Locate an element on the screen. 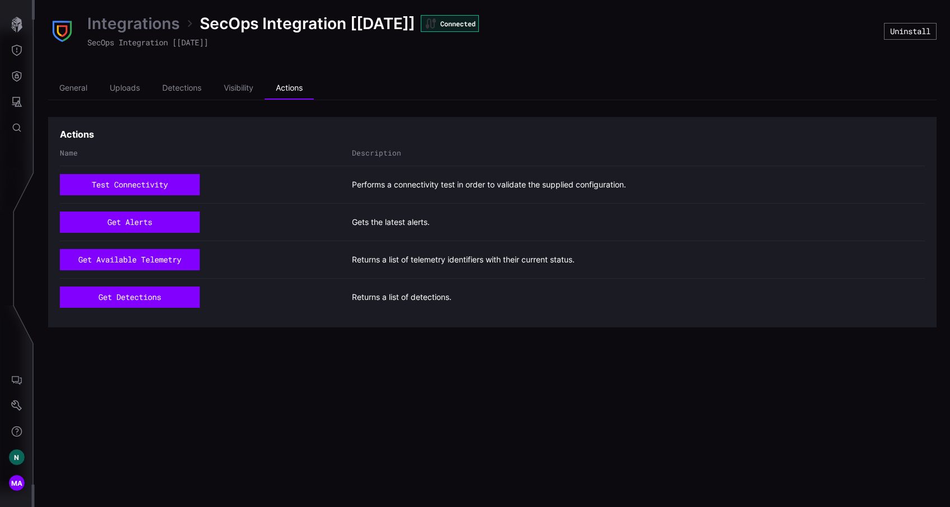  a: Integrations is located at coordinates (133, 23).